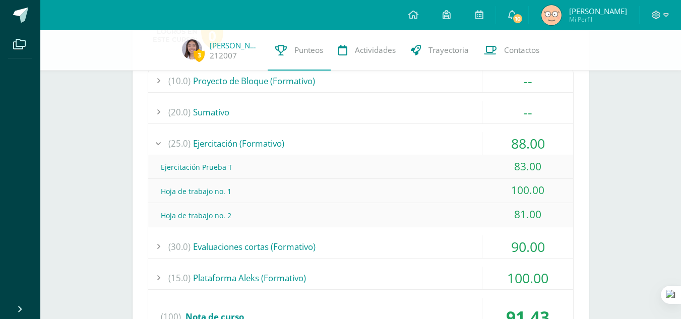  Describe the element at coordinates (511, 50) in the screenshot. I see `a: Contactos` at that location.